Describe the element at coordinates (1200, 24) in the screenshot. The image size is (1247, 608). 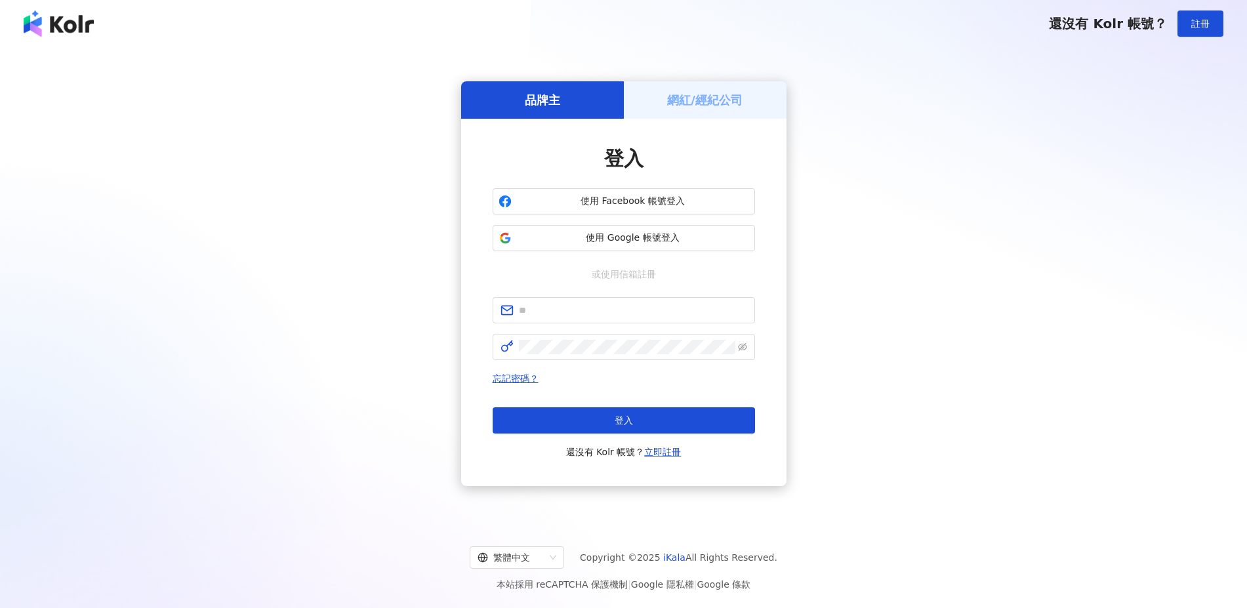
I see `button: 註冊` at that location.